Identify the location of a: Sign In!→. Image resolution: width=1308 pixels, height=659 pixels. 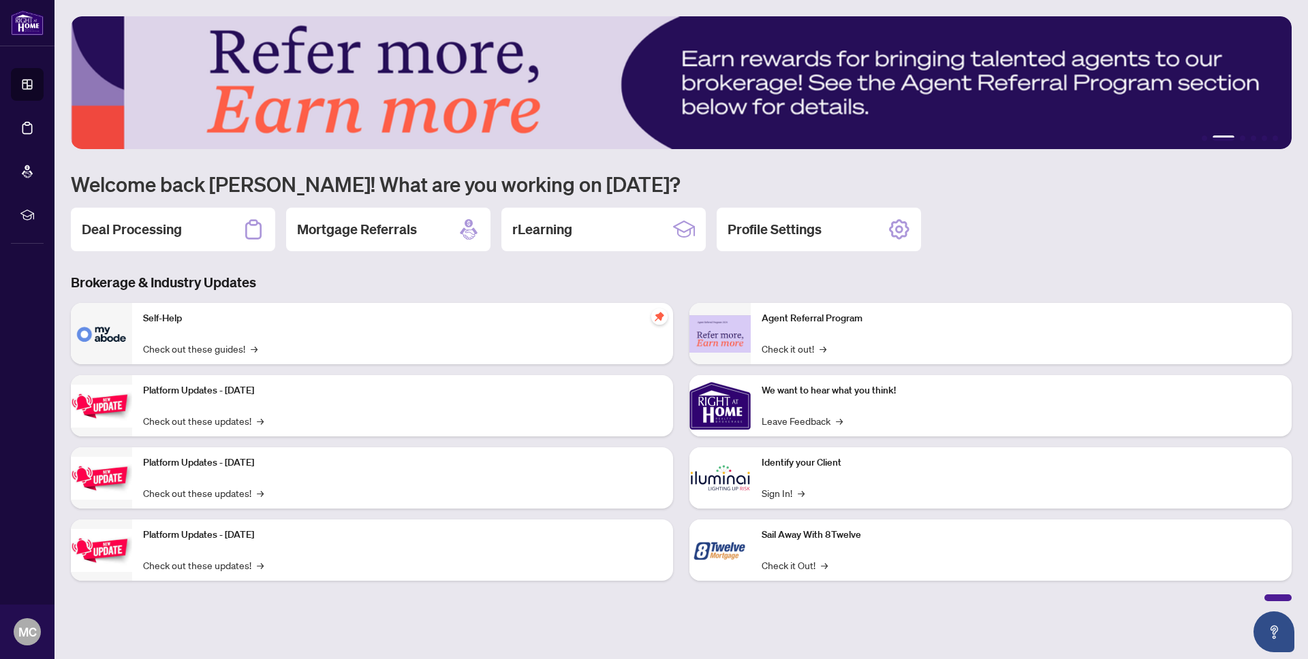
(783, 493).